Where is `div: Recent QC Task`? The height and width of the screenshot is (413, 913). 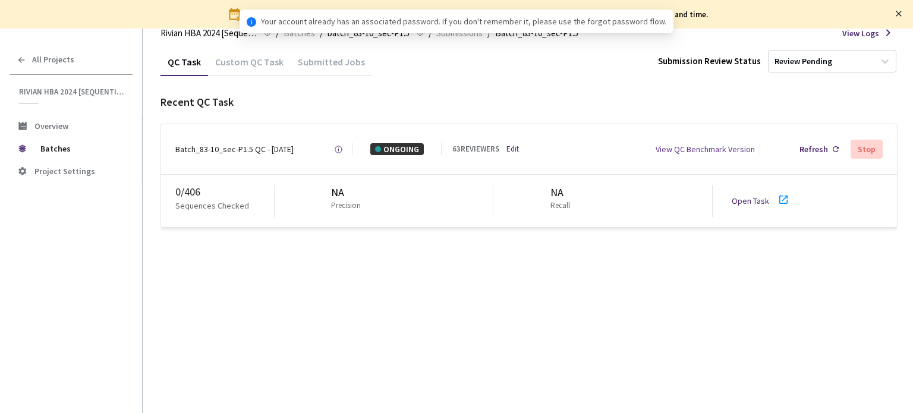 div: Recent QC Task is located at coordinates (529, 102).